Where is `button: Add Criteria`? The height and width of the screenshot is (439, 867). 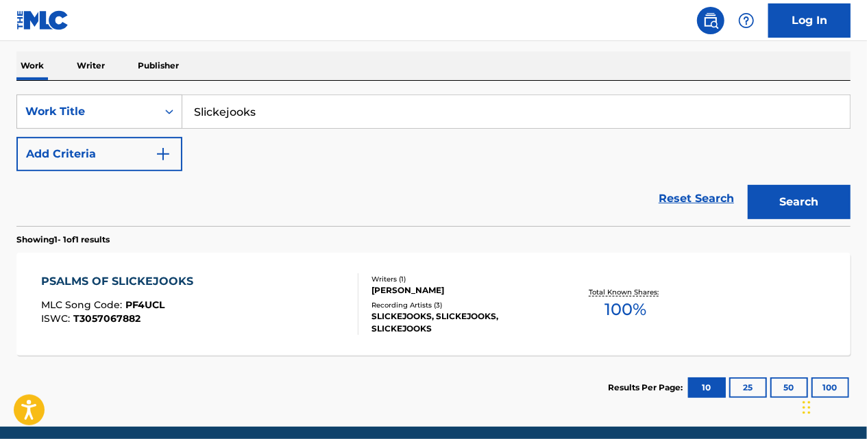 button: Add Criteria is located at coordinates (99, 154).